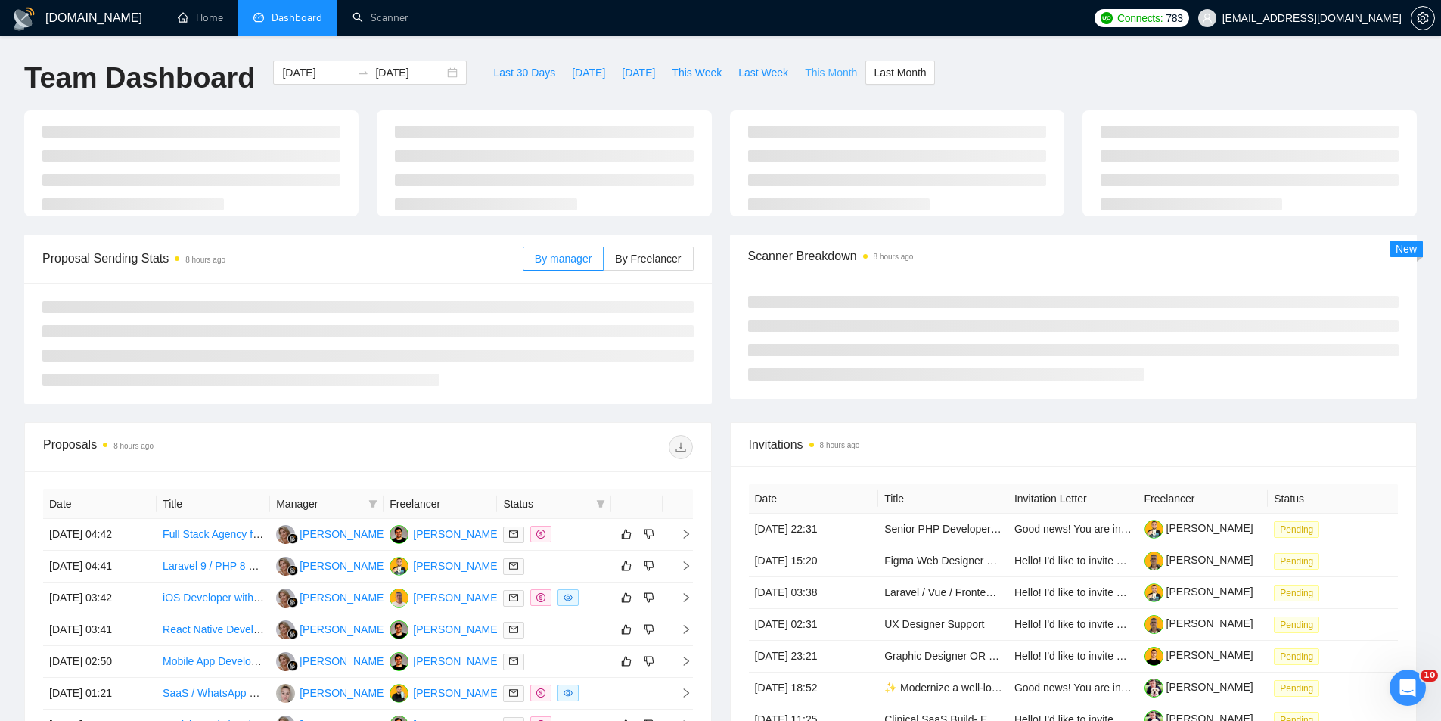 This screenshot has height=721, width=1441. What do you see at coordinates (697, 73) in the screenshot?
I see `button: This Week` at bounding box center [697, 73].